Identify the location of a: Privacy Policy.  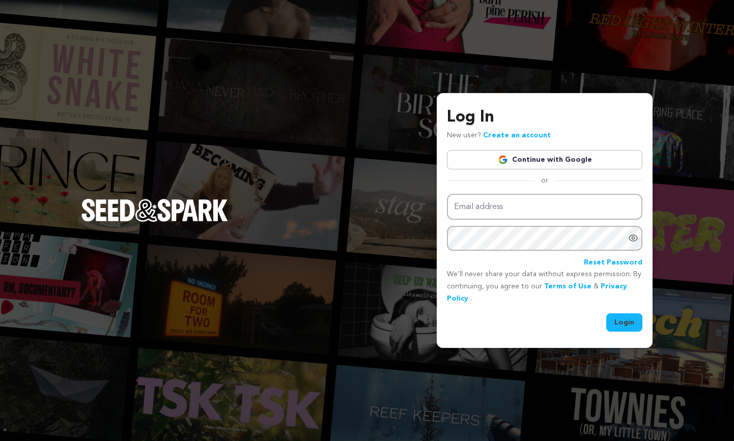
(537, 293).